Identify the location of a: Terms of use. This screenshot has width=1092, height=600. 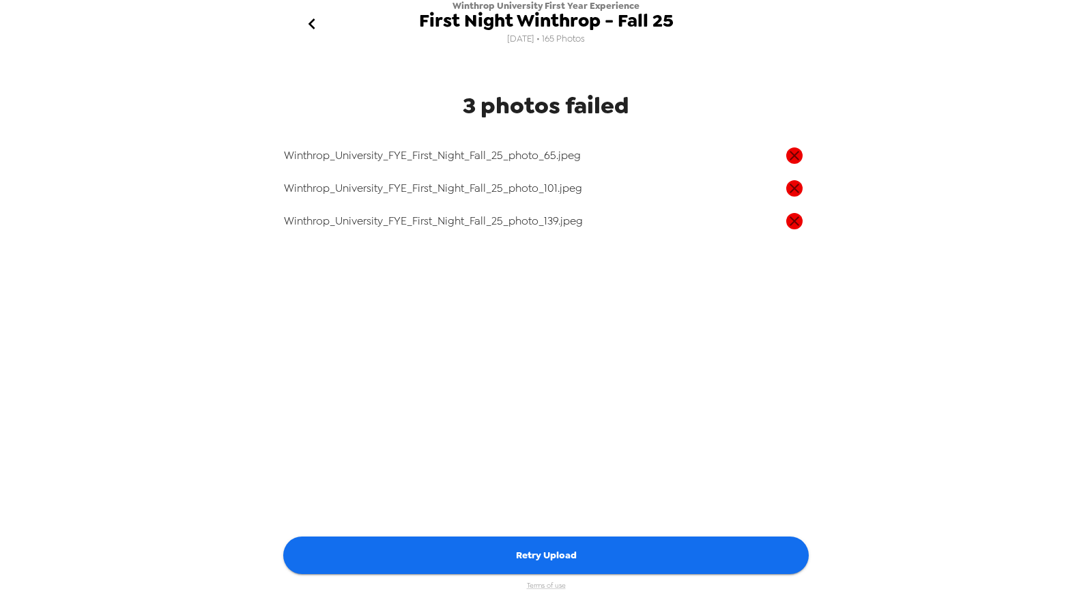
(546, 585).